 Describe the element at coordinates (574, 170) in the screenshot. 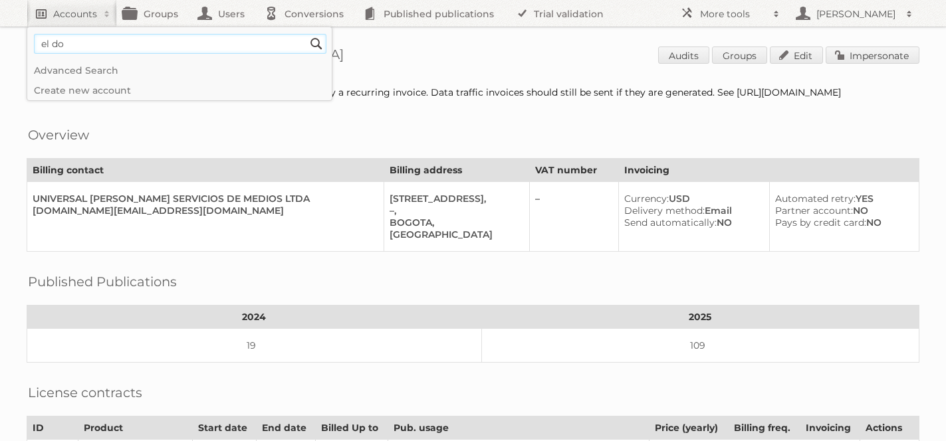

I see `th: VAT number` at that location.